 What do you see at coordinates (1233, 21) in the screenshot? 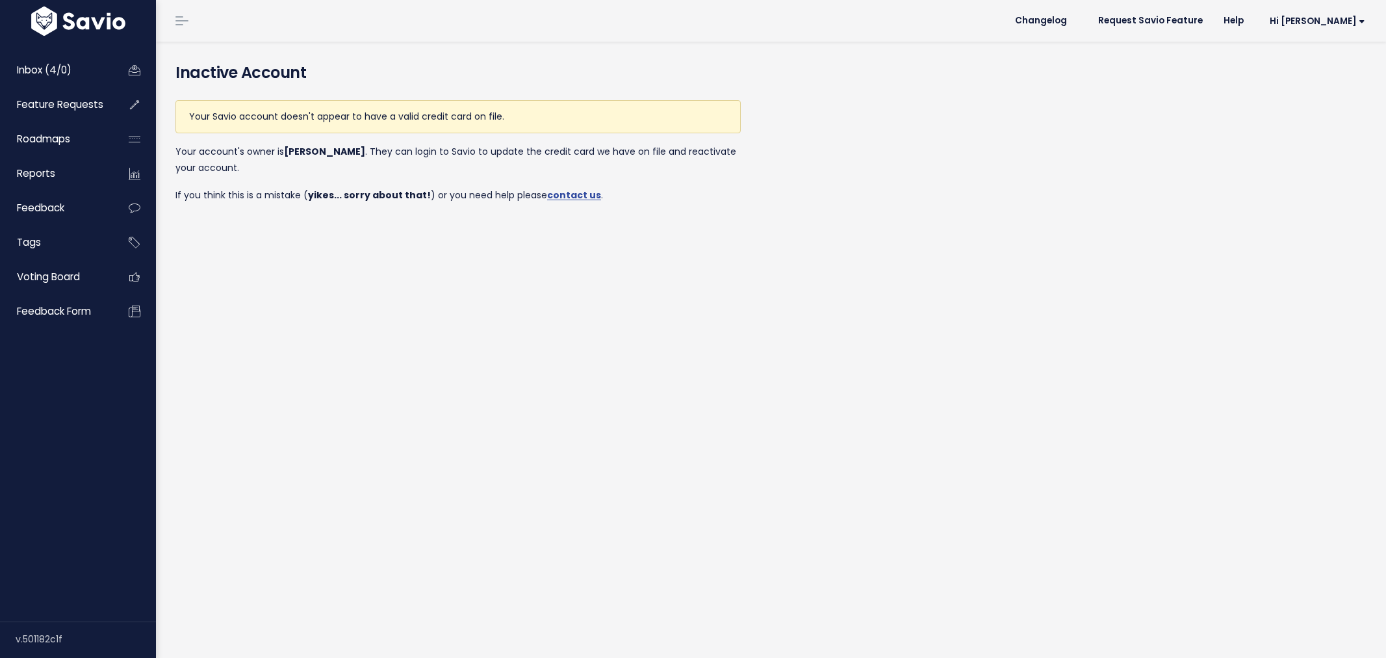
I see `a: Help` at bounding box center [1233, 21].